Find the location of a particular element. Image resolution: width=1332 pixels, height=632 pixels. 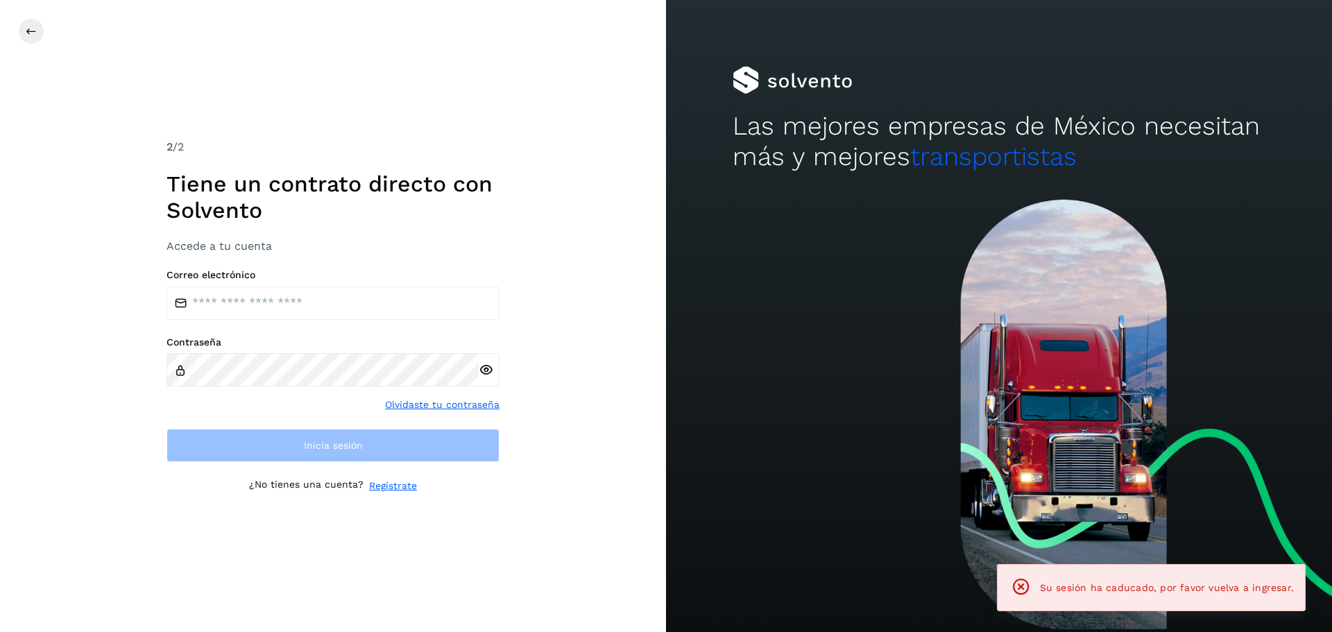

h2: Las mejores empresas de México necesitan más y mejores is located at coordinates (999, 141).